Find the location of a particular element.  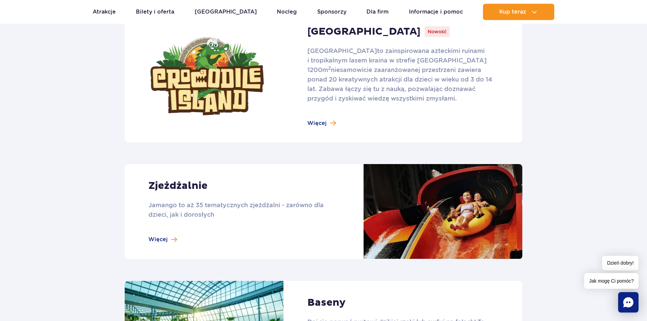

a: Dla firm is located at coordinates (378, 12).